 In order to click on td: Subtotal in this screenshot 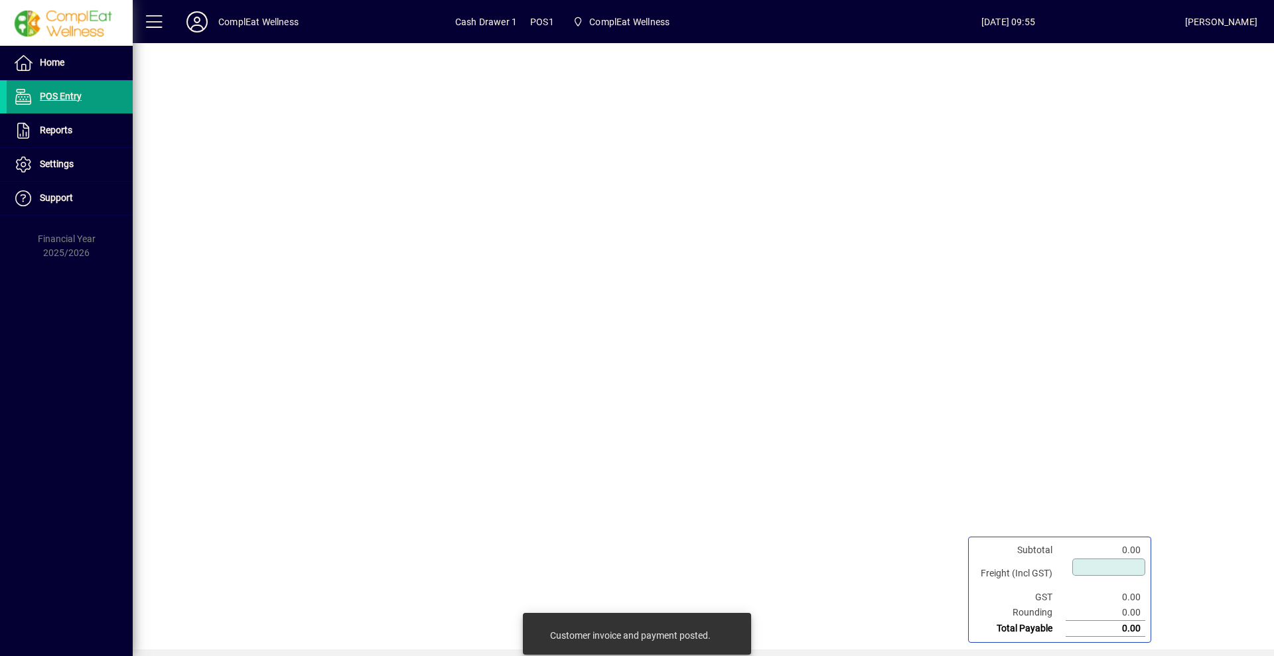, I will do `click(1020, 550)`.